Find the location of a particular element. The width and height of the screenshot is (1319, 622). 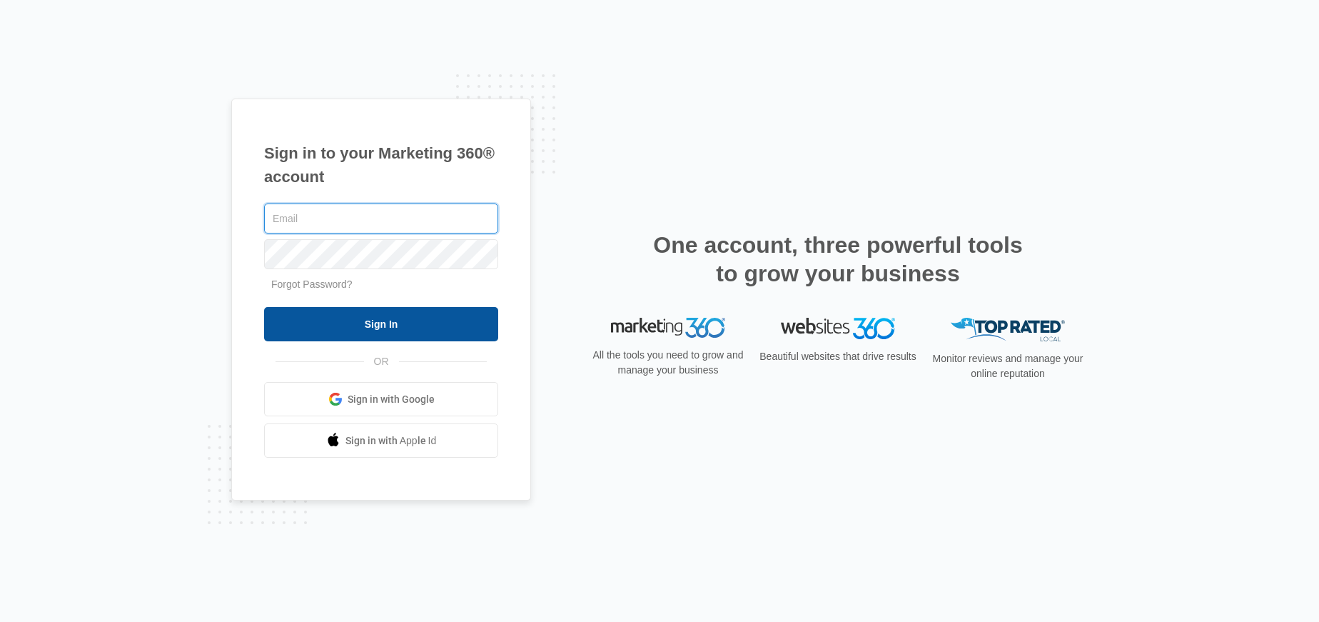

p: Beautiful websites that drive results is located at coordinates (838, 356).